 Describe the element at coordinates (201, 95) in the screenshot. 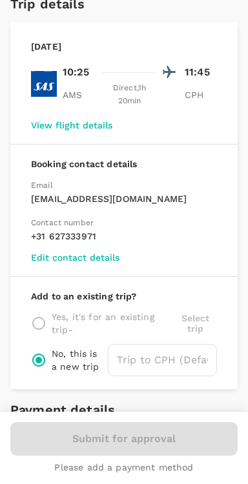

I see `p: CPH` at that location.